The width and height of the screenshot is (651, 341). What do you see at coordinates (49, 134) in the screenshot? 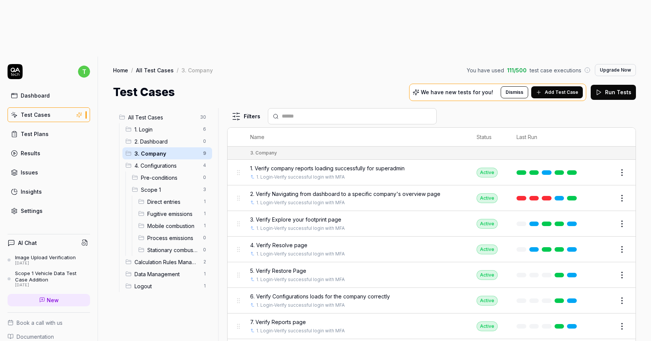
I see `a: Test Plans` at bounding box center [49, 134].